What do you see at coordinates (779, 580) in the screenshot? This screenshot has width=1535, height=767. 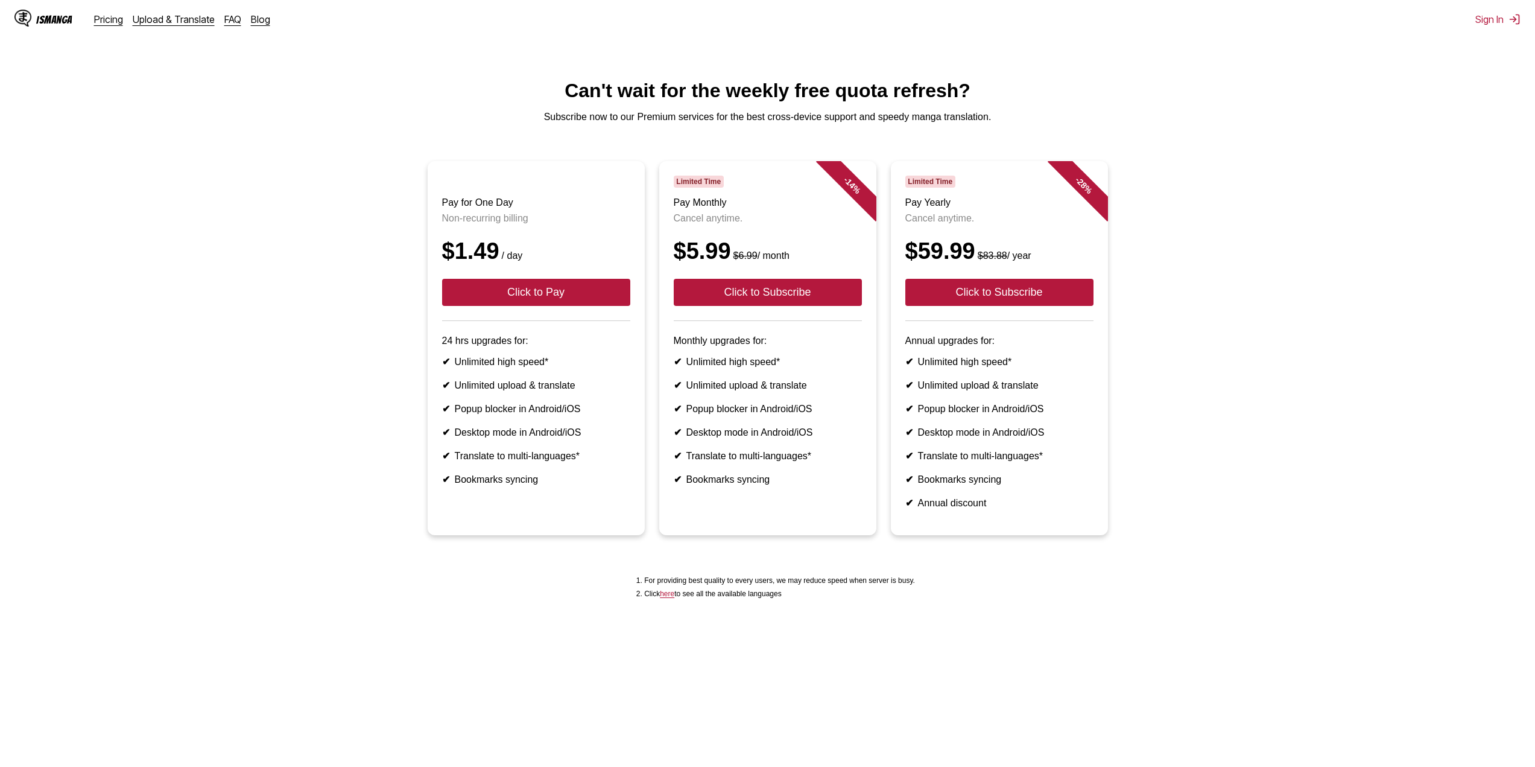 I see `li: For providing best quality to every users, we may reduce speed when server is busy.` at bounding box center [779, 580].